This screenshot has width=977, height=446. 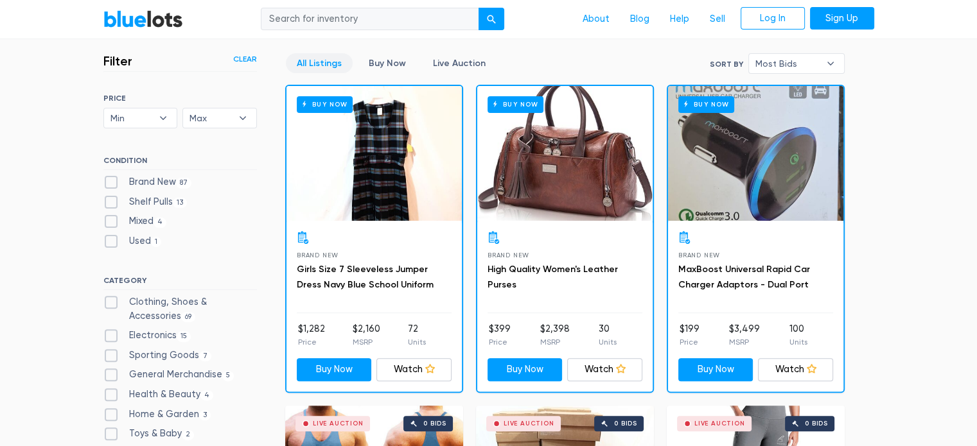 I want to click on a: Girls Size 7 Sleeveless Jumper Dress Navy Blue School Uniform, so click(x=365, y=277).